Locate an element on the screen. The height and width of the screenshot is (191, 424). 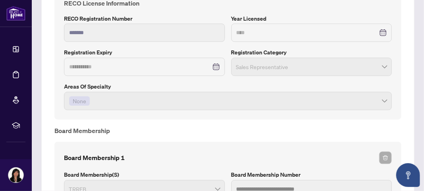
label: Board Membership Number is located at coordinates (311, 175).